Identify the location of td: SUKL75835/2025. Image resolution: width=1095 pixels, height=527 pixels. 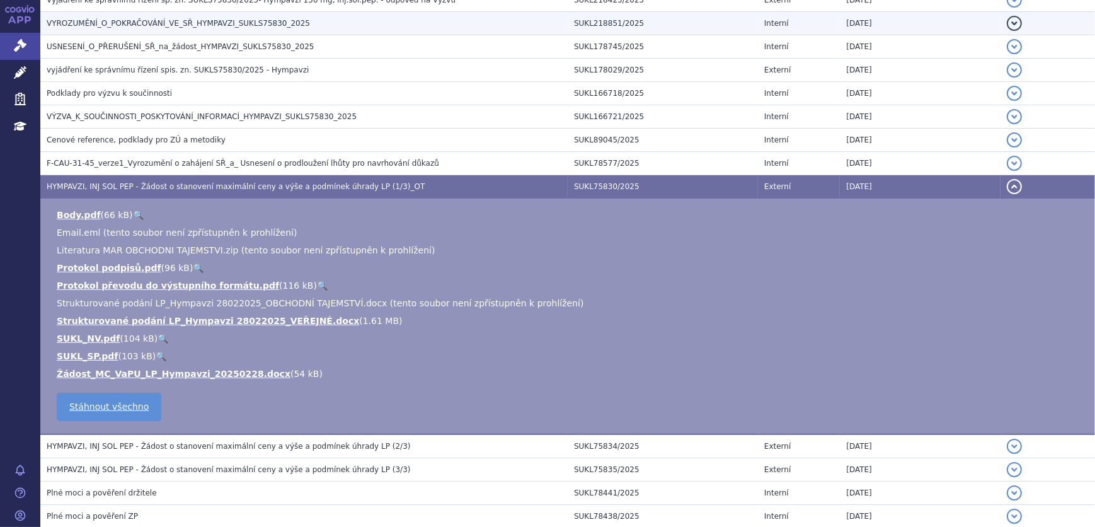
(663, 469).